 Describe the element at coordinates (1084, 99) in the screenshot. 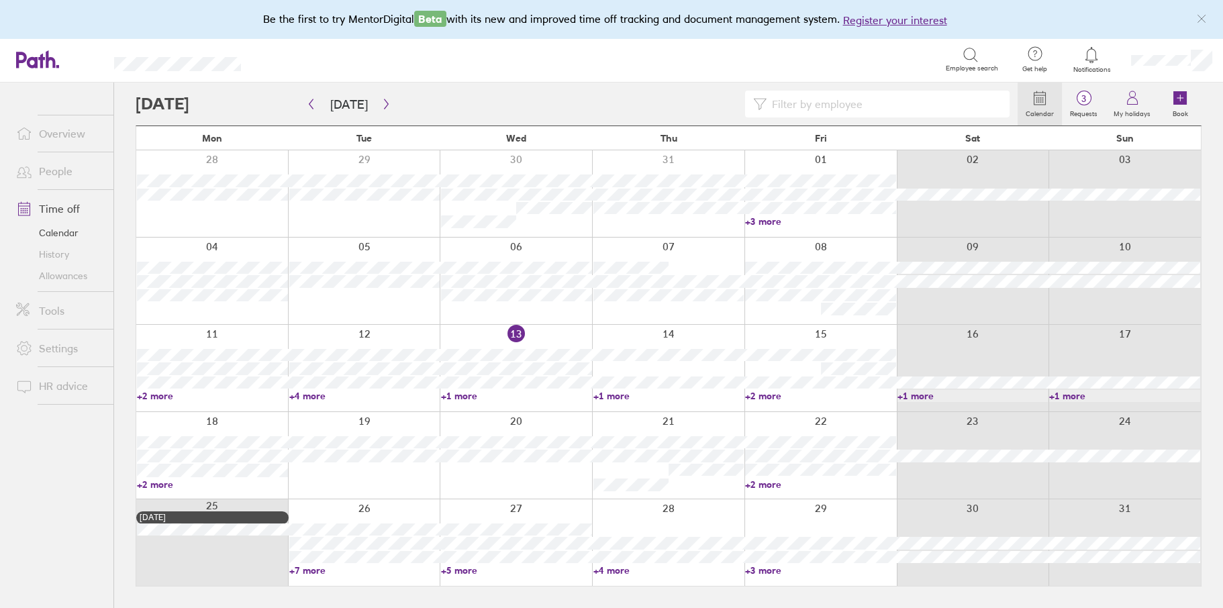

I see `span: 3` at that location.